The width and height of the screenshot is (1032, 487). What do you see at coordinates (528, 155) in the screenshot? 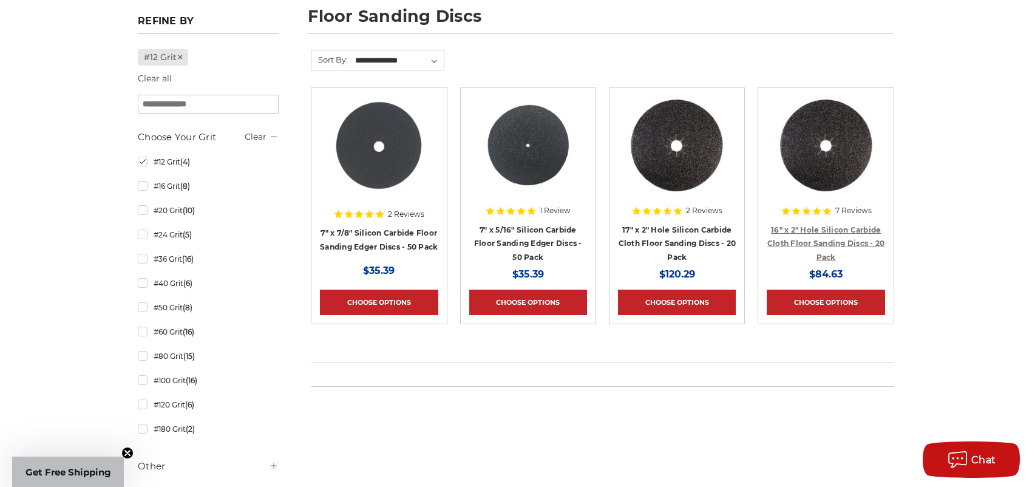
I see `a: 7" x 5/16" Silicon Carbide Floor Sanding Edger Disc Coarse` at bounding box center [528, 155].